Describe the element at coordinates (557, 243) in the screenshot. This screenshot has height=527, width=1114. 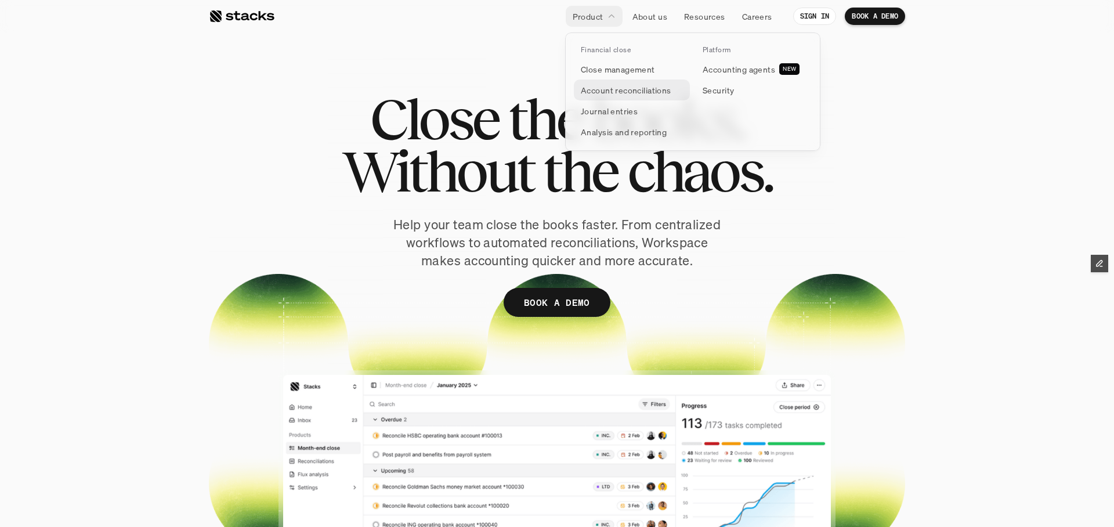
I see `p: Help your team close the books faster. From centralized workflows to automated reconciliations, W...` at that location.